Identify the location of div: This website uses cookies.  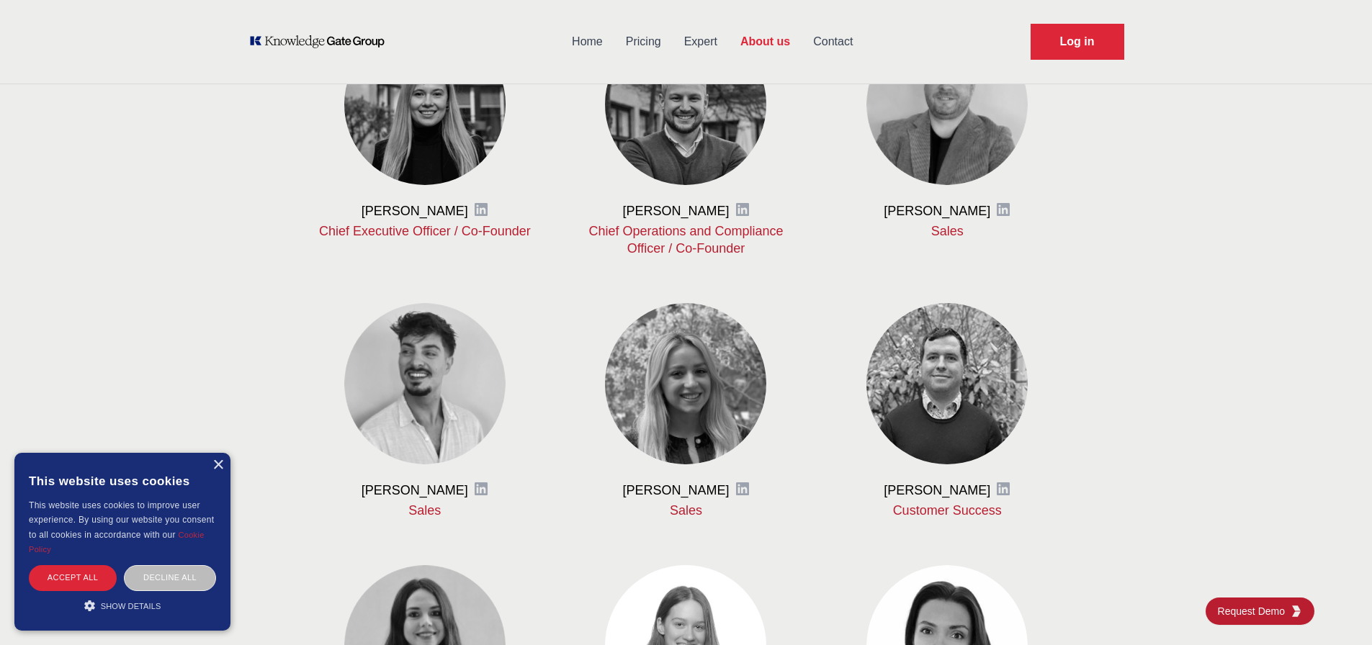
(122, 481).